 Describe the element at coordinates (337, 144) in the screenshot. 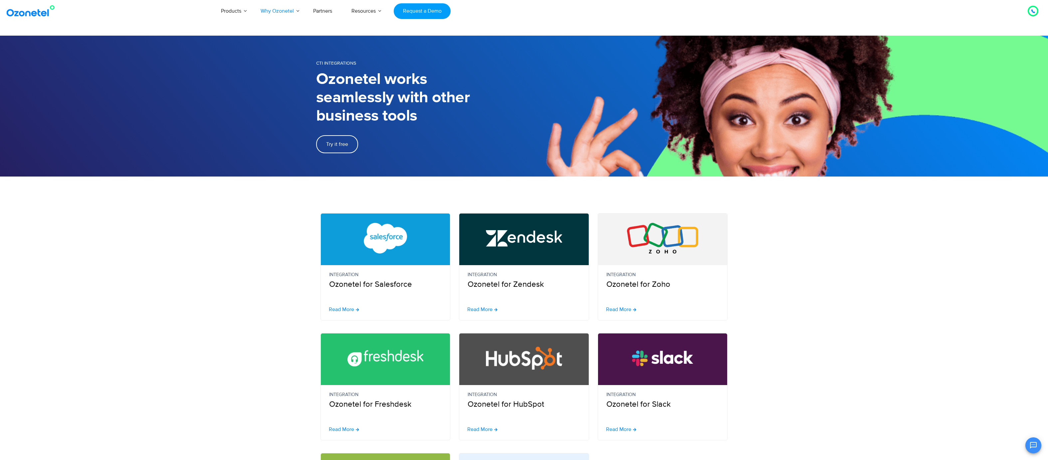

I see `a: Try it free` at that location.